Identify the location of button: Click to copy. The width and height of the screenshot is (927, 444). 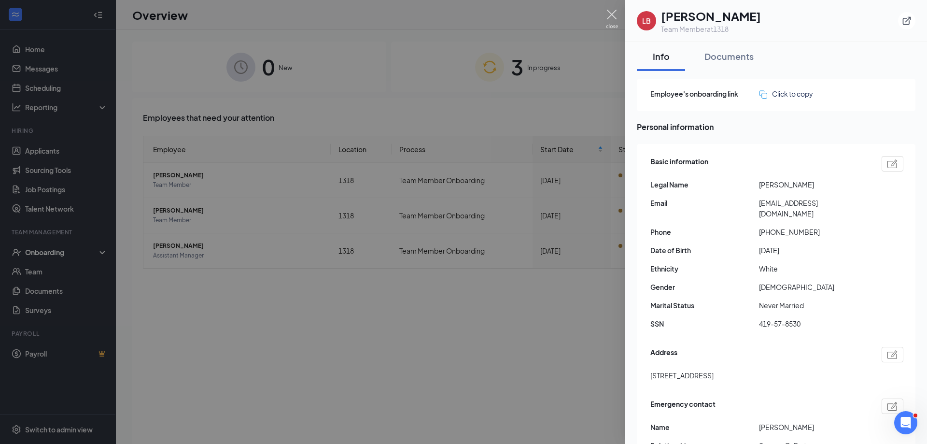
(786, 94).